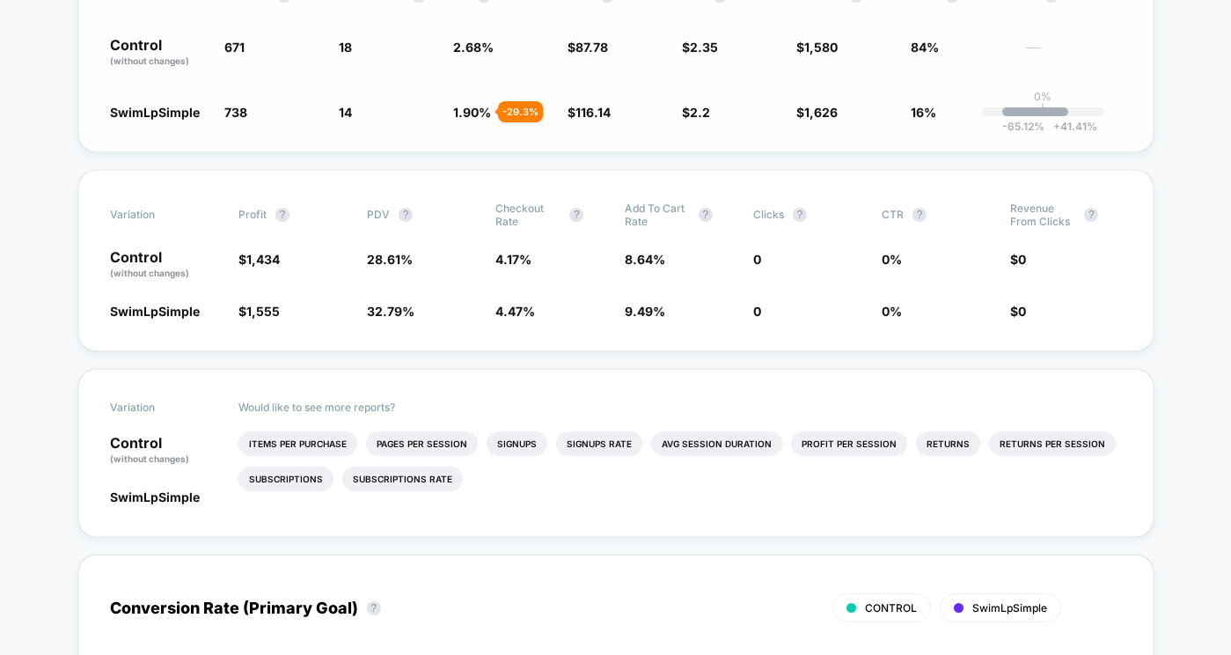  I want to click on p: Would like to see more reports?, so click(680, 407).